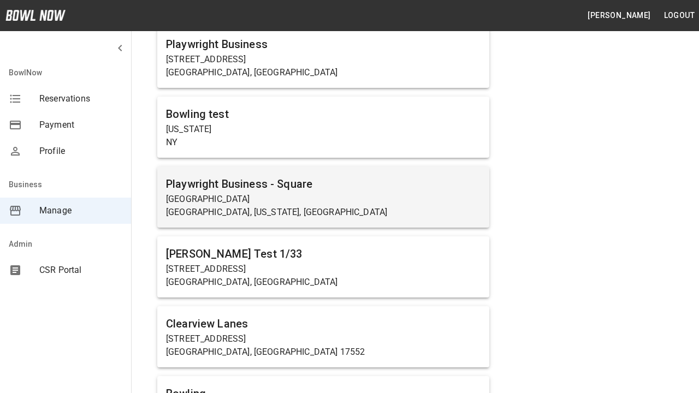  Describe the element at coordinates (680, 15) in the screenshot. I see `button: Logout` at that location.